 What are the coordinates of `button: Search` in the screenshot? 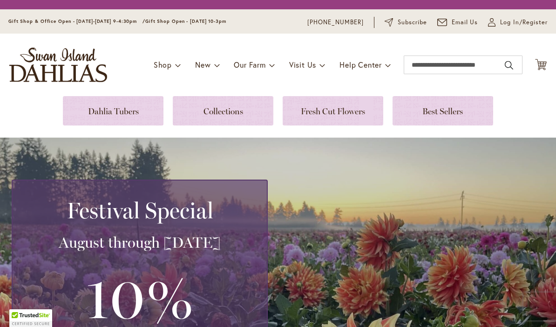 It's located at (509, 65).